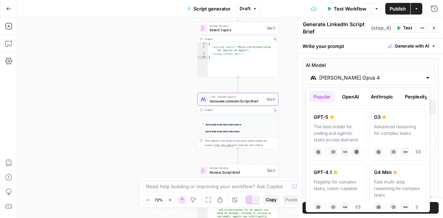 Image resolution: width=443 pixels, height=218 pixels. Describe the element at coordinates (271, 99) in the screenshot. I see `div: Step 4` at that location.